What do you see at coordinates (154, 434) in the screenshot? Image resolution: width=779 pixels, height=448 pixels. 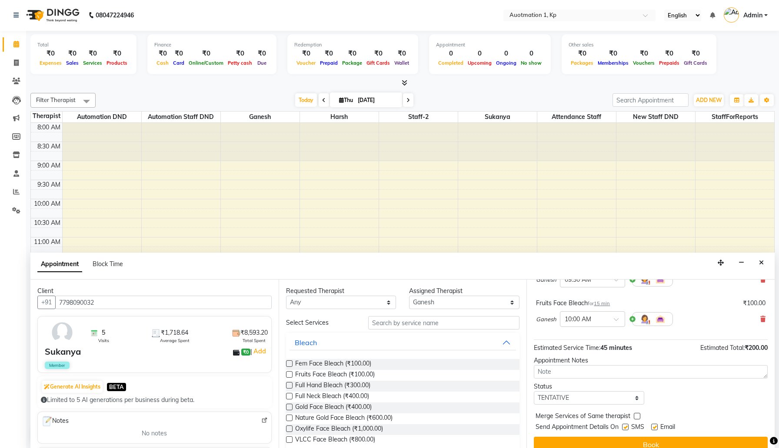 I see `span: No notes` at bounding box center [154, 434].